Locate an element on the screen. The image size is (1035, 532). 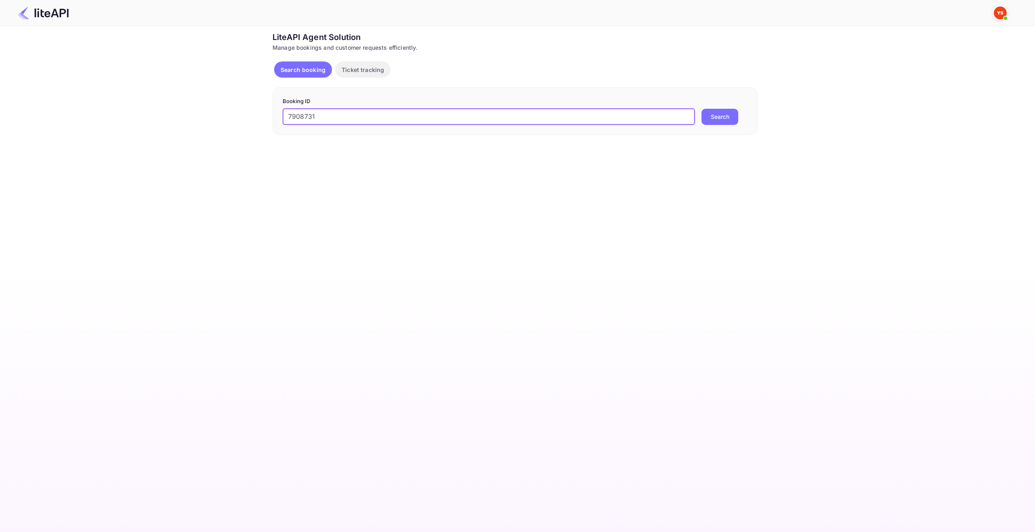
img: Yandex Support is located at coordinates (1000, 13).